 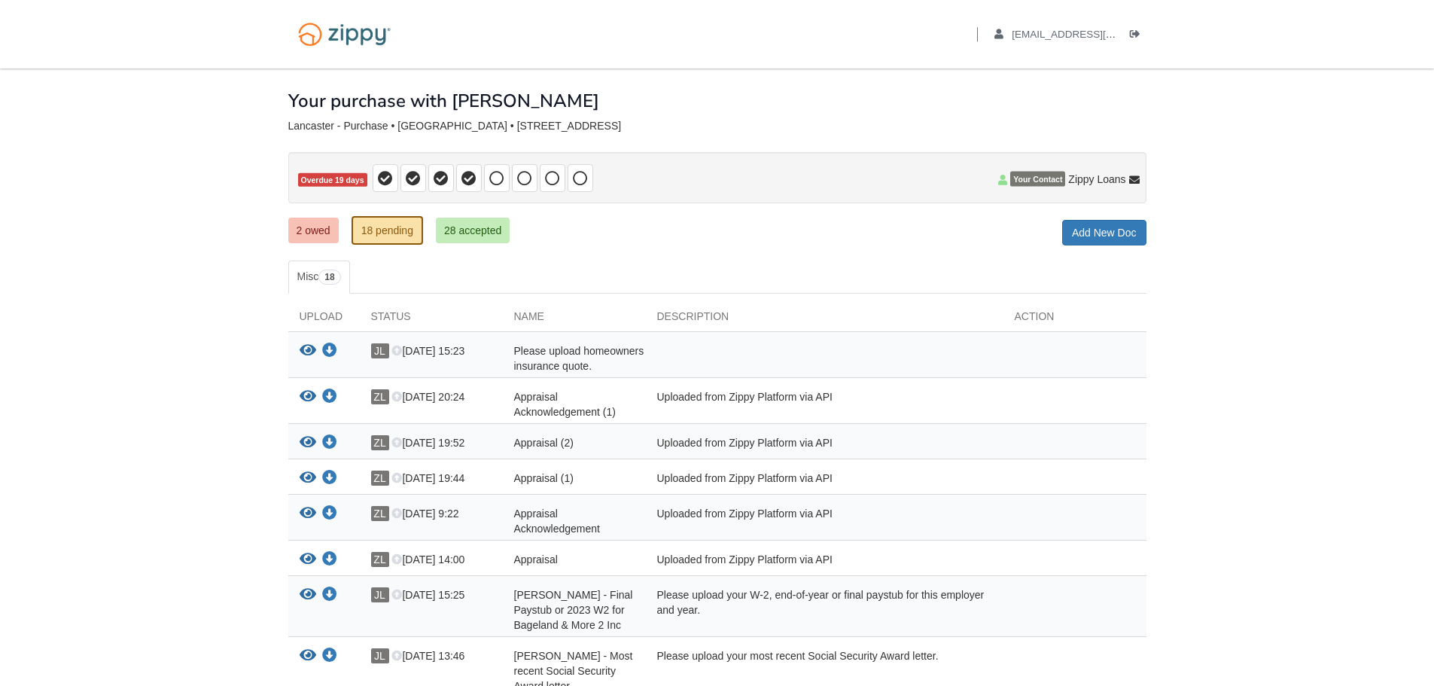 I want to click on span: Zippy Loans, so click(x=1097, y=179).